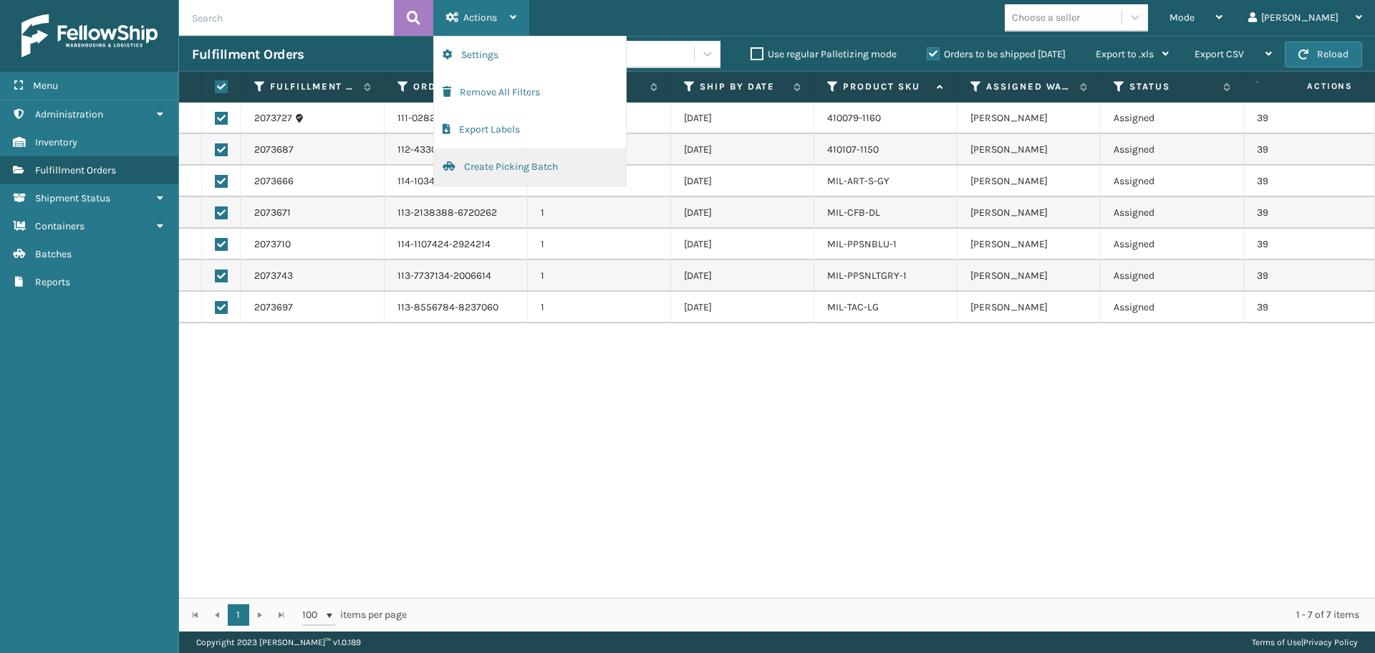 The image size is (1375, 653). Describe the element at coordinates (274, 150) in the screenshot. I see `a: 2073687` at that location.